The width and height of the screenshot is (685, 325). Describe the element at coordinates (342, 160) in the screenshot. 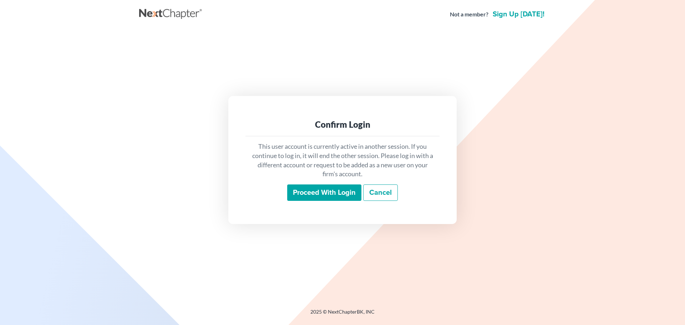

I see `p: This user account is currently active in another session. If you continue to log in, it will end ...` at that location.